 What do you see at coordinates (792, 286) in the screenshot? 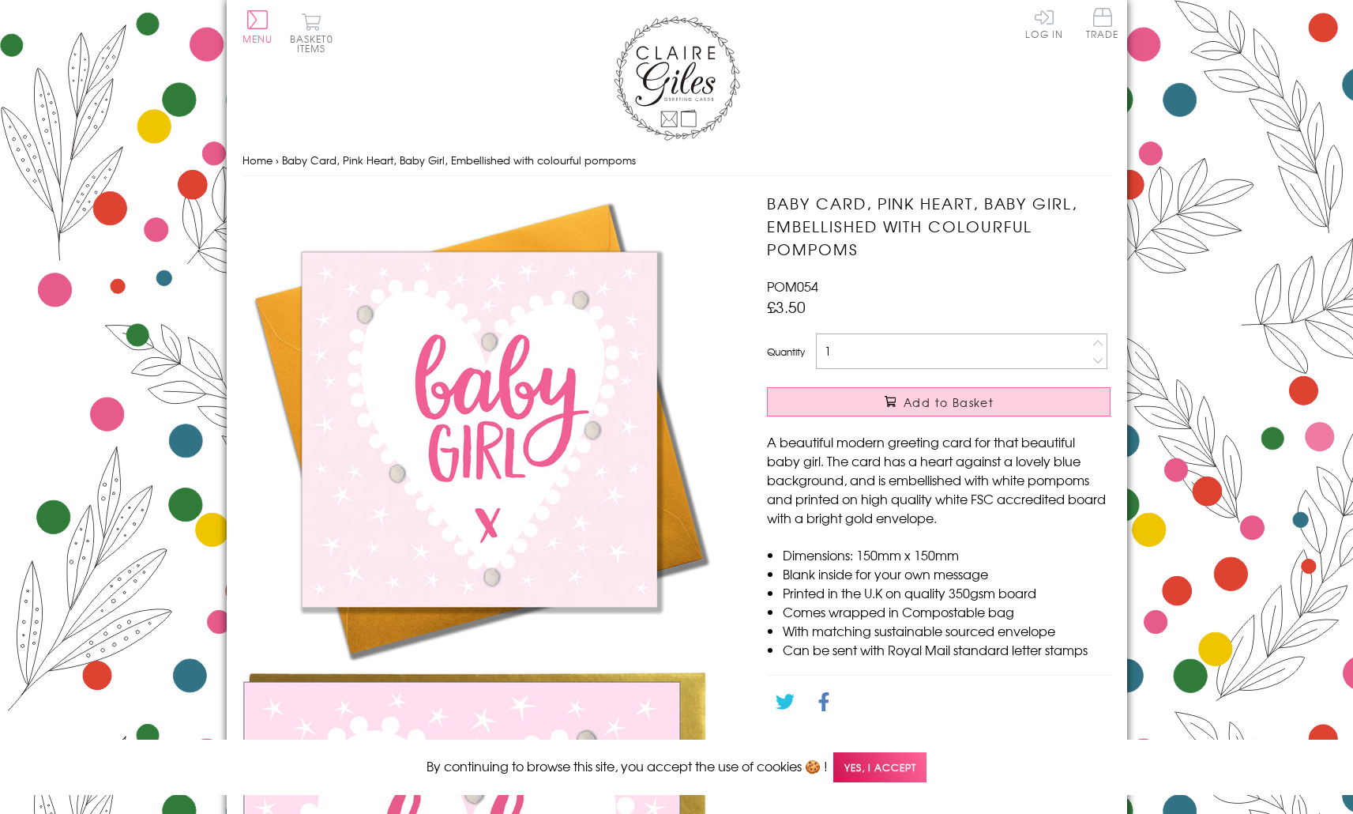
I see `span: POM054` at bounding box center [792, 286].